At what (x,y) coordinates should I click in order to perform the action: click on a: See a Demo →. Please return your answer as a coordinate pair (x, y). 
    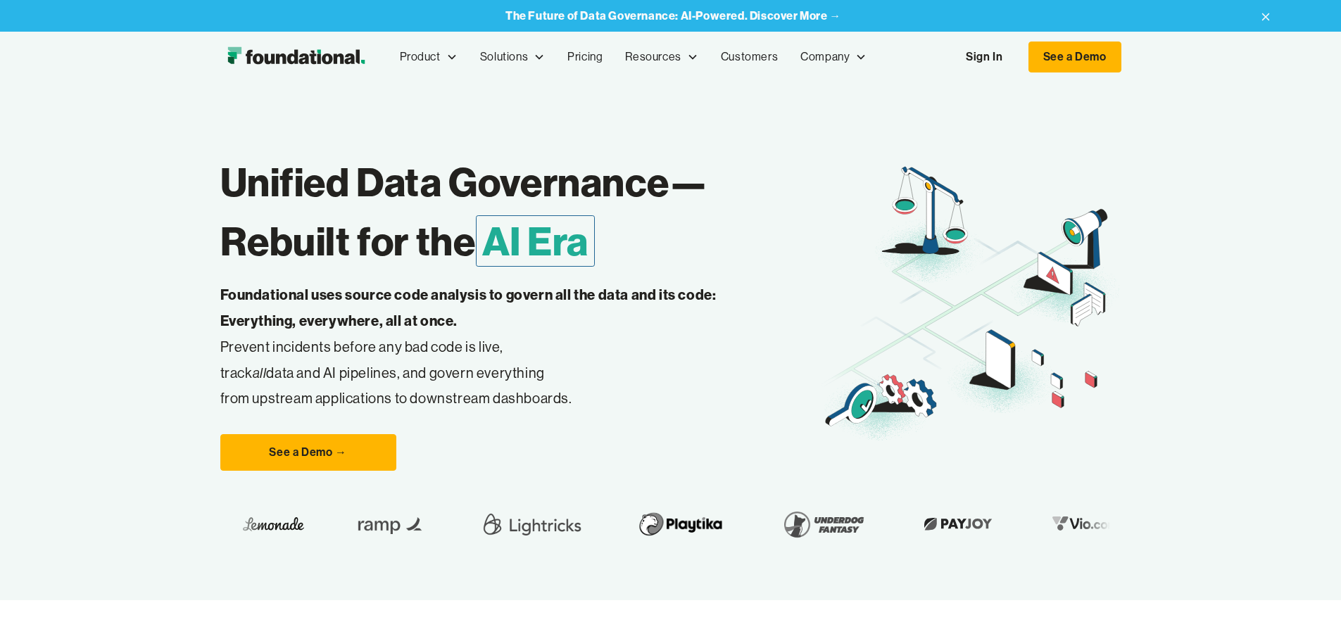
    Looking at the image, I should click on (308, 453).